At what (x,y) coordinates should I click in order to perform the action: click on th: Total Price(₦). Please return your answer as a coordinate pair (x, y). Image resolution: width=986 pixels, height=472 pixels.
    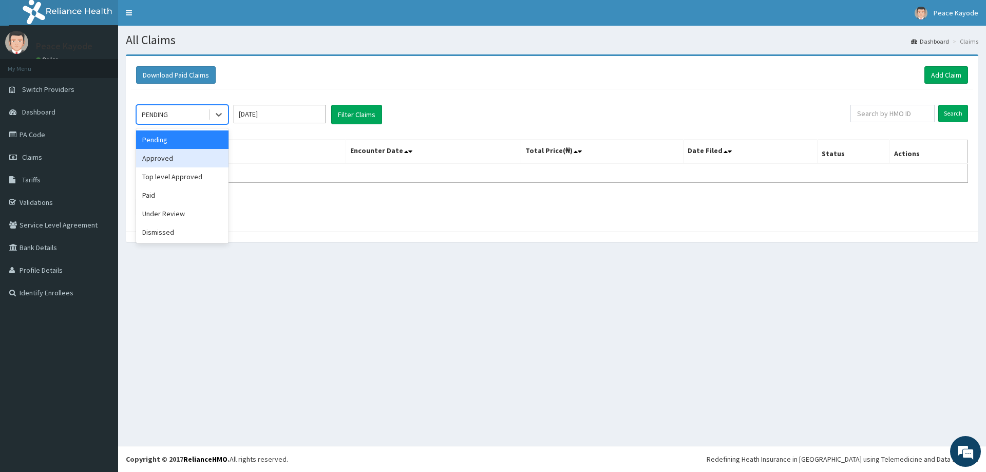
    Looking at the image, I should click on (602, 152).